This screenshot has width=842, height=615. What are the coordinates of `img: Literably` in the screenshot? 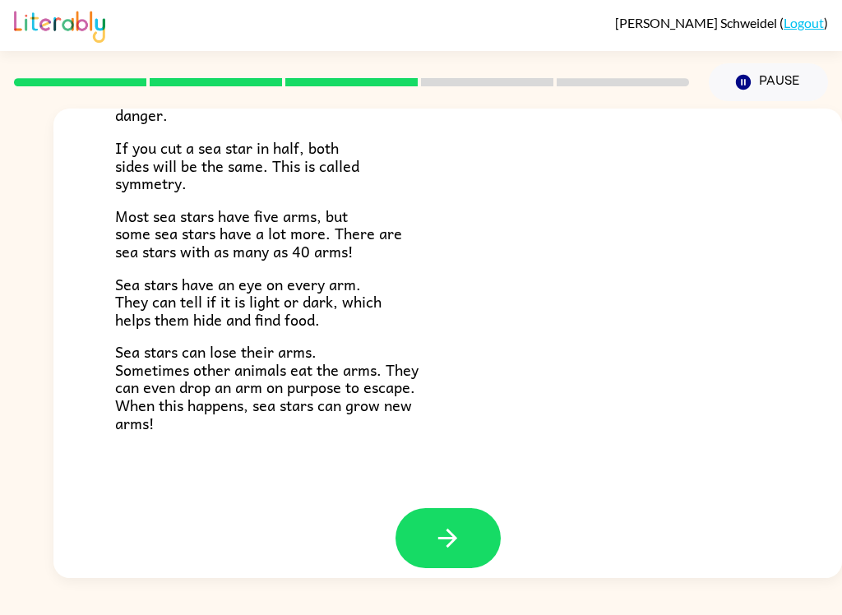 It's located at (59, 25).